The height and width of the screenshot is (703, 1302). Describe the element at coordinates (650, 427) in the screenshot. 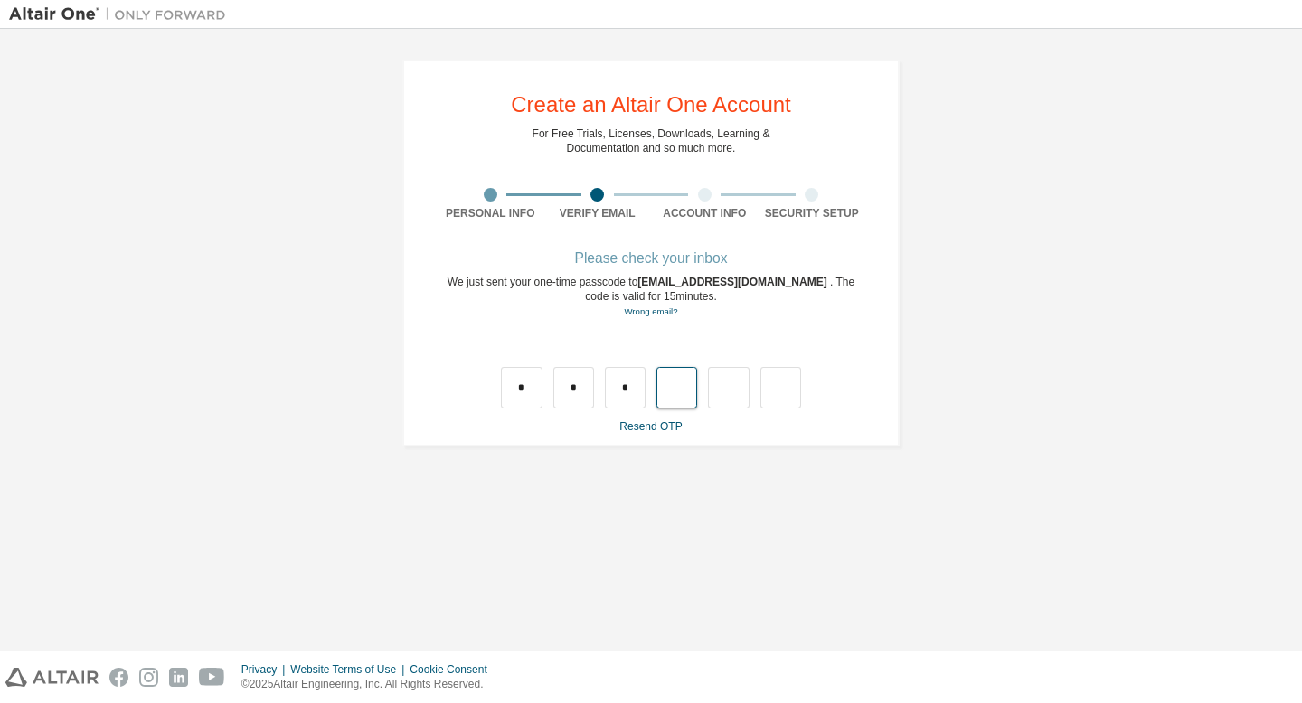

I see `a: Resend OTP` at that location.